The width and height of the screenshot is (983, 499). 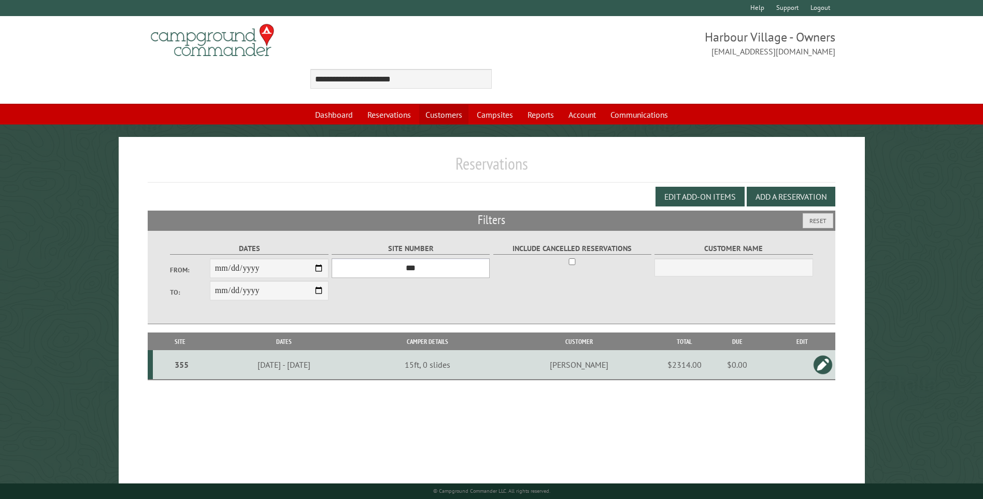 I want to click on small: © Campground Commander LLC. All rights reserved., so click(x=492, y=490).